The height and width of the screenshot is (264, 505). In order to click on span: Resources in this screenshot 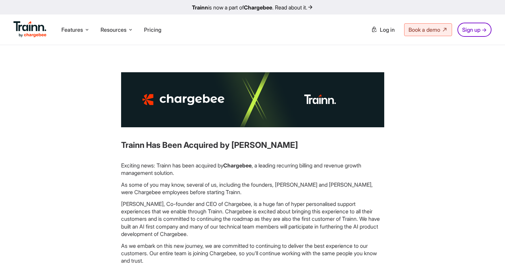, I will do `click(113, 30)`.